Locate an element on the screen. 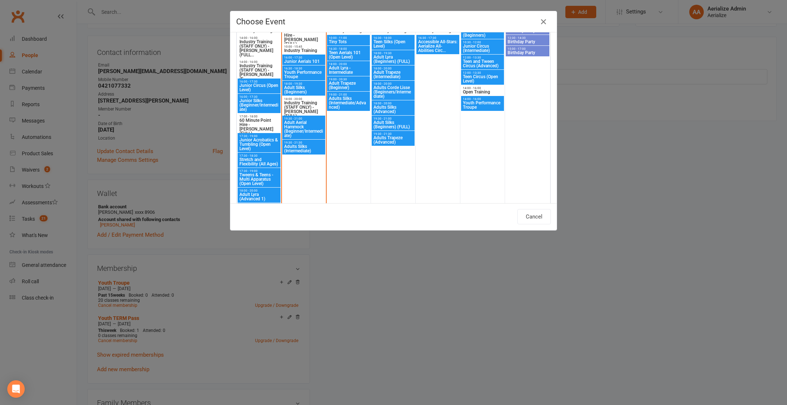  span: 17:00 - 18:00 is located at coordinates (259, 116).